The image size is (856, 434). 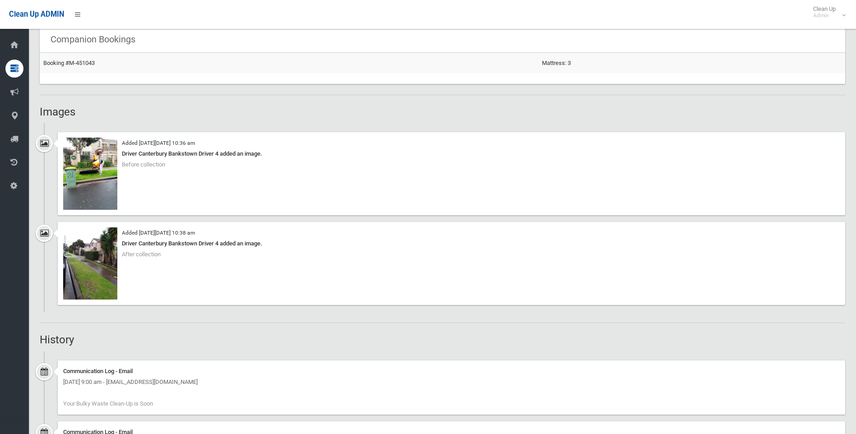 What do you see at coordinates (108, 403) in the screenshot?
I see `span: Your Bulky Waste Clean-Up is Soon` at bounding box center [108, 403].